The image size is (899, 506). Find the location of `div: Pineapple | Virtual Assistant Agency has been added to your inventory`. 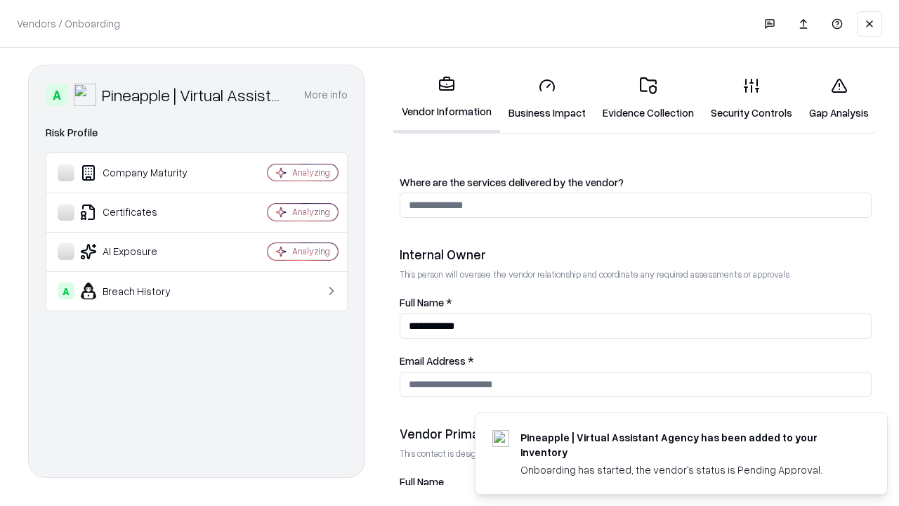

div: Pineapple | Virtual Assistant Agency has been added to your inventory is located at coordinates (687, 444).